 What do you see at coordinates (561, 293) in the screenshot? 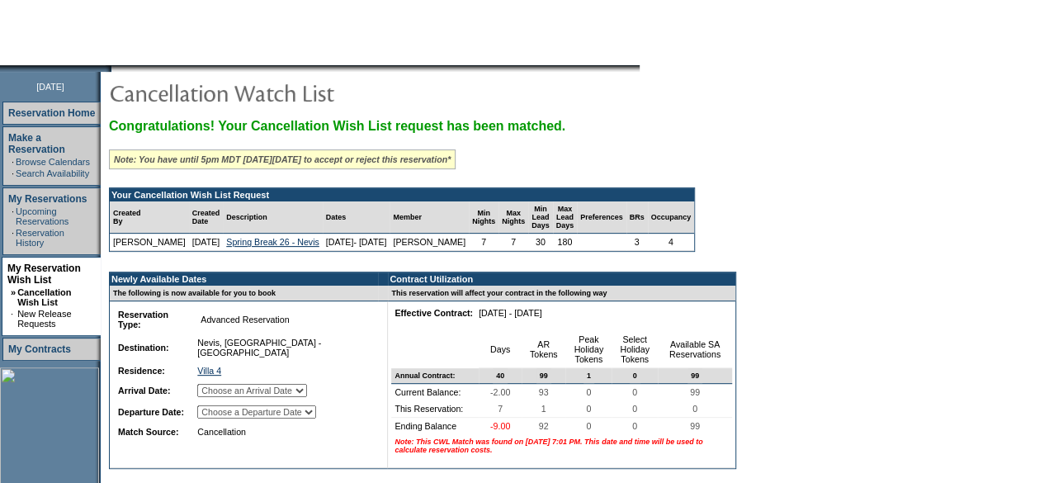
I see `td: This reservation will affect your contract in the following way` at bounding box center [561, 293].